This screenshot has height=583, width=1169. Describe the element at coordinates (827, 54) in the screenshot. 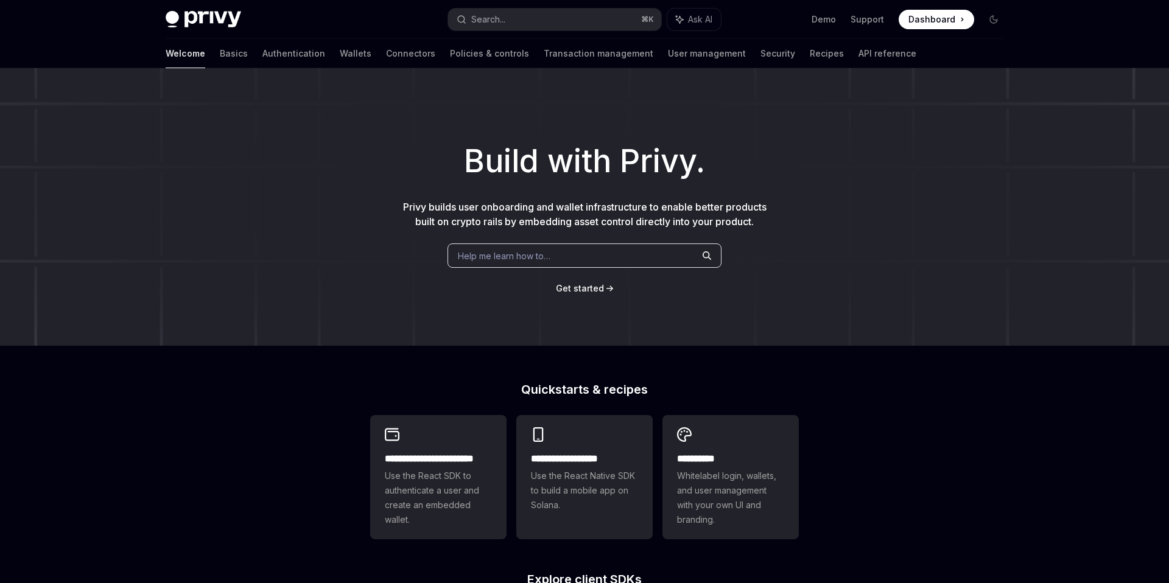

I see `a: Recipes` at that location.